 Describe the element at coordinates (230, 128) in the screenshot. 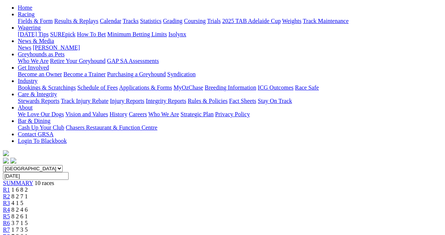

I see `div: Bar & Dining` at that location.